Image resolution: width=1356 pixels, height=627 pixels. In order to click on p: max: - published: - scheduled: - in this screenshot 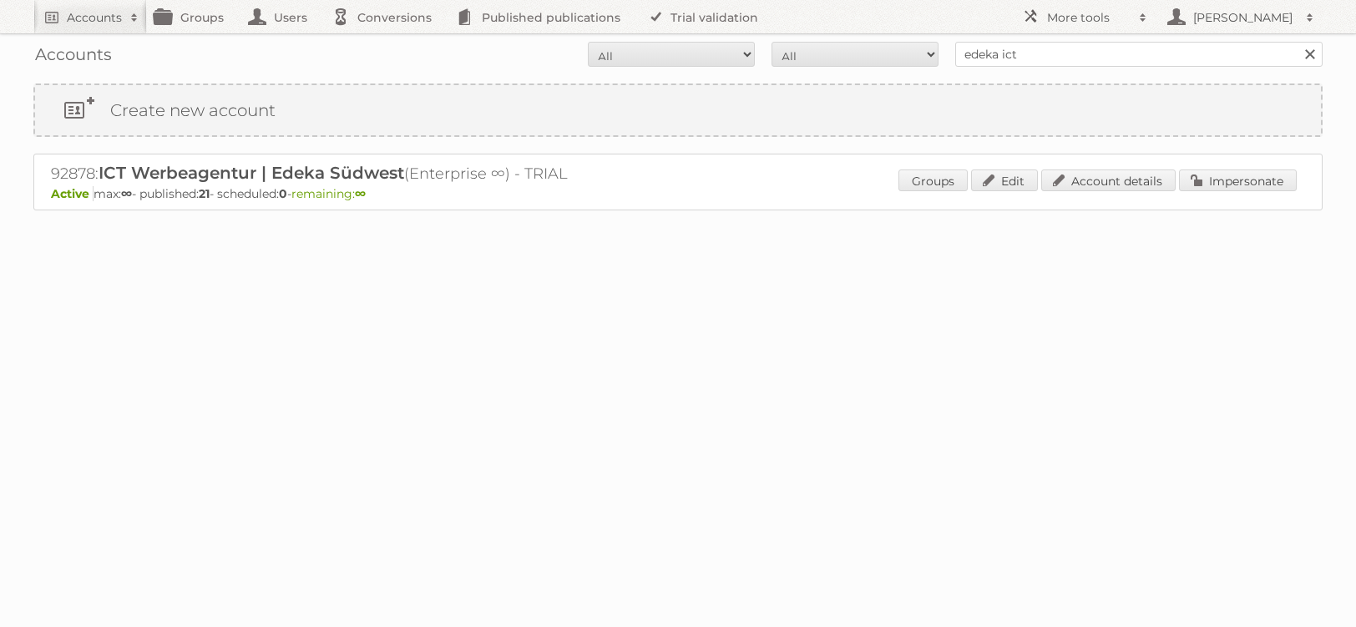, I will do `click(678, 194)`.